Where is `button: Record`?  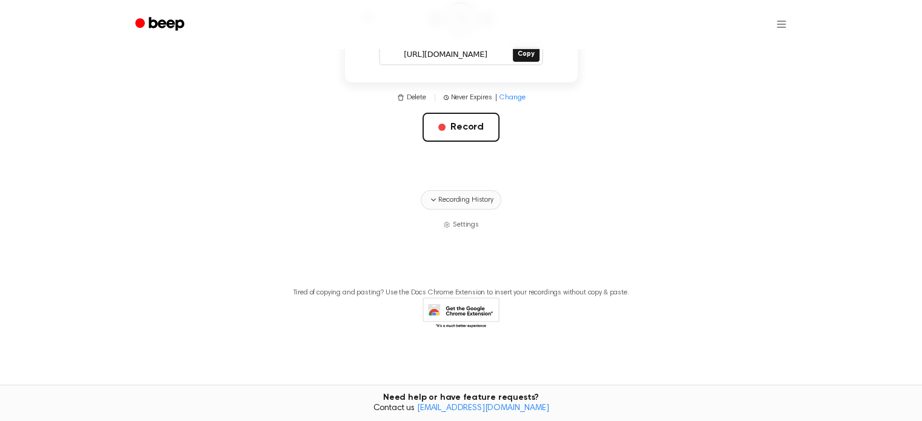 button: Record is located at coordinates (461, 127).